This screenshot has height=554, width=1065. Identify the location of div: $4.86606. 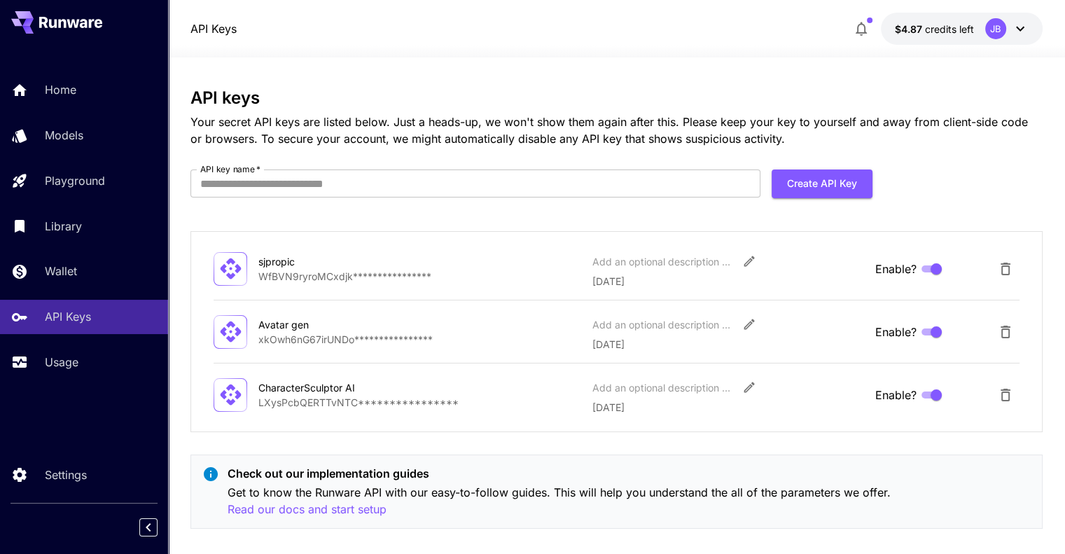
(934, 29).